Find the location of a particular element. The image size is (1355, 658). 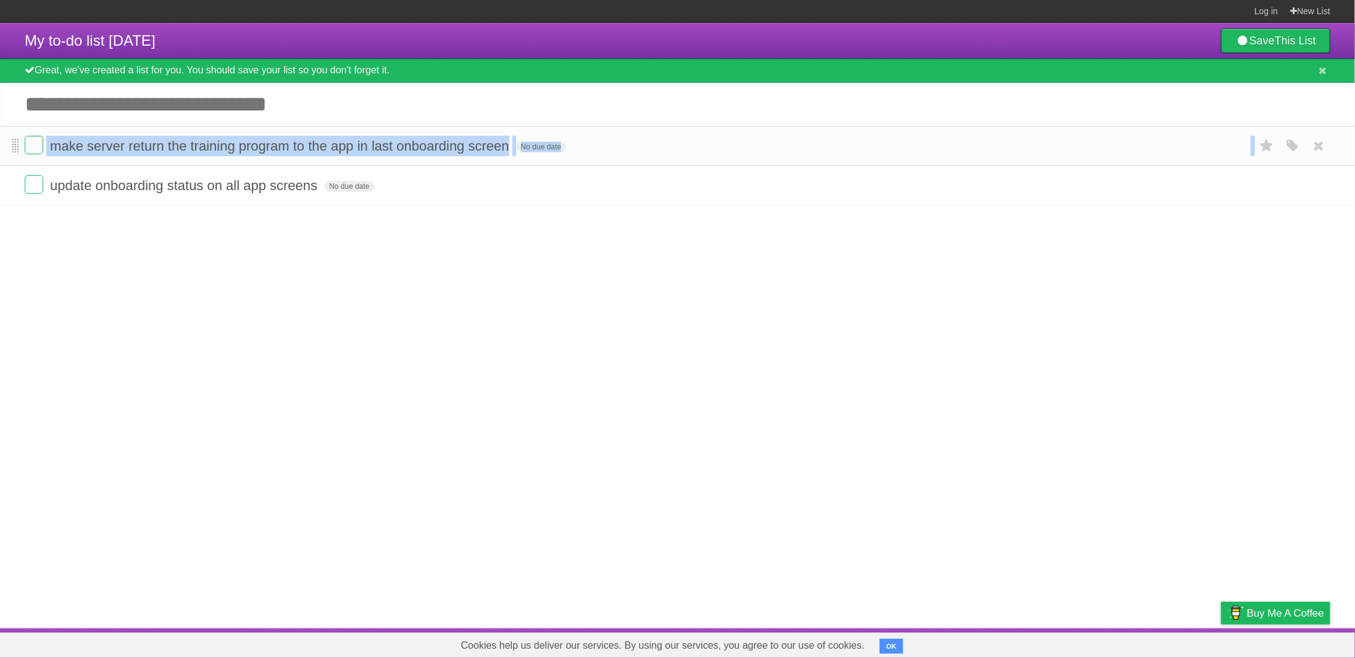

b: This List is located at coordinates (1295, 41).